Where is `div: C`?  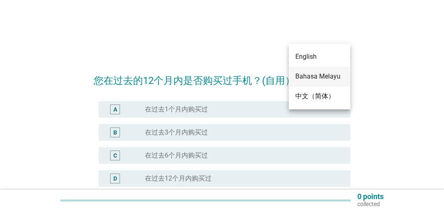
div: C is located at coordinates (115, 155).